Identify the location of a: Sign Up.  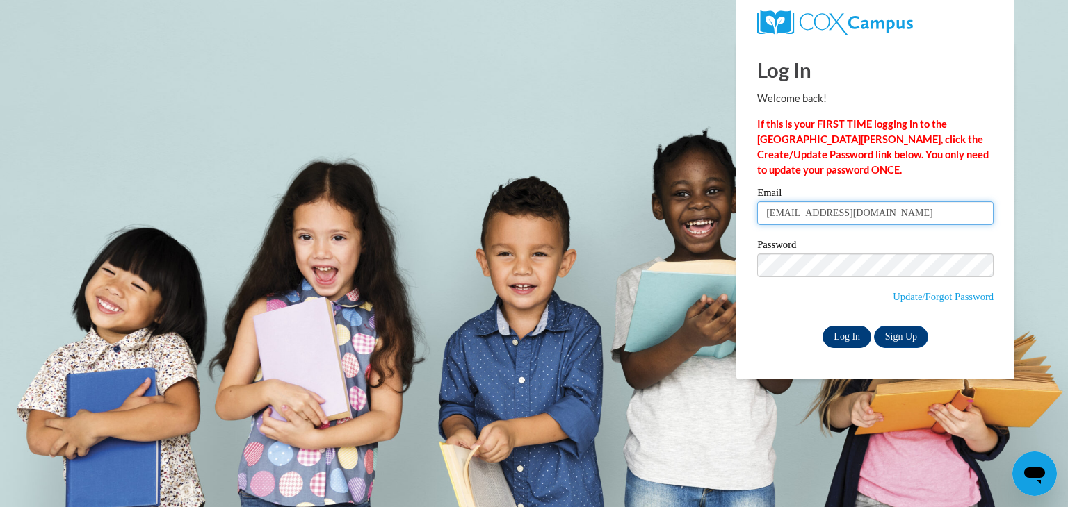
(901, 337).